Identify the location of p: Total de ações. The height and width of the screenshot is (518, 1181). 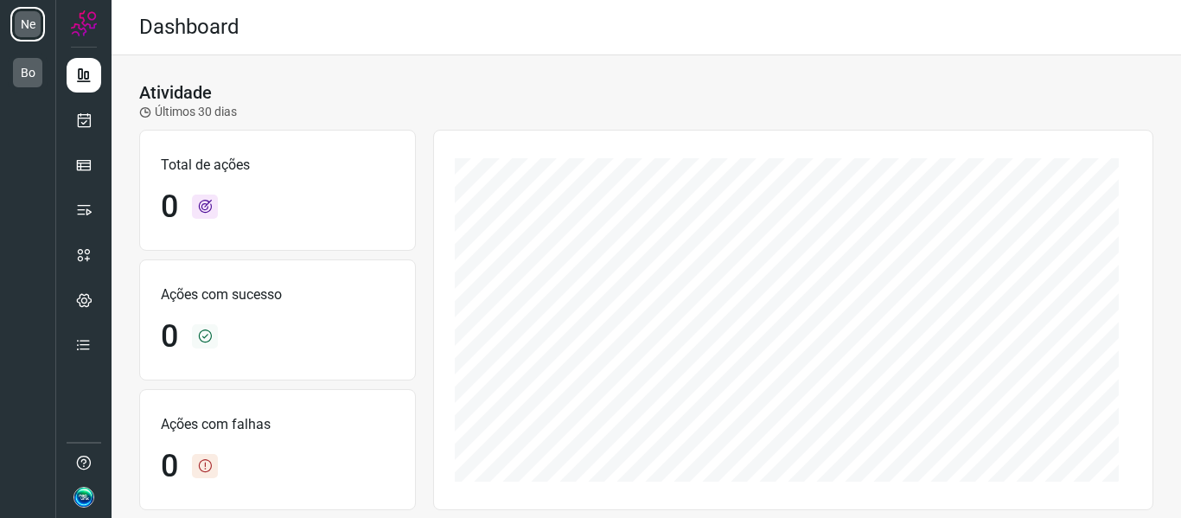
(278, 165).